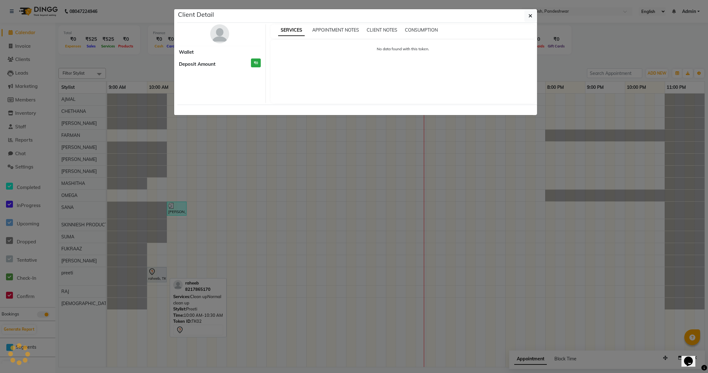  I want to click on span: APPOINTMENT NOTES, so click(335, 30).